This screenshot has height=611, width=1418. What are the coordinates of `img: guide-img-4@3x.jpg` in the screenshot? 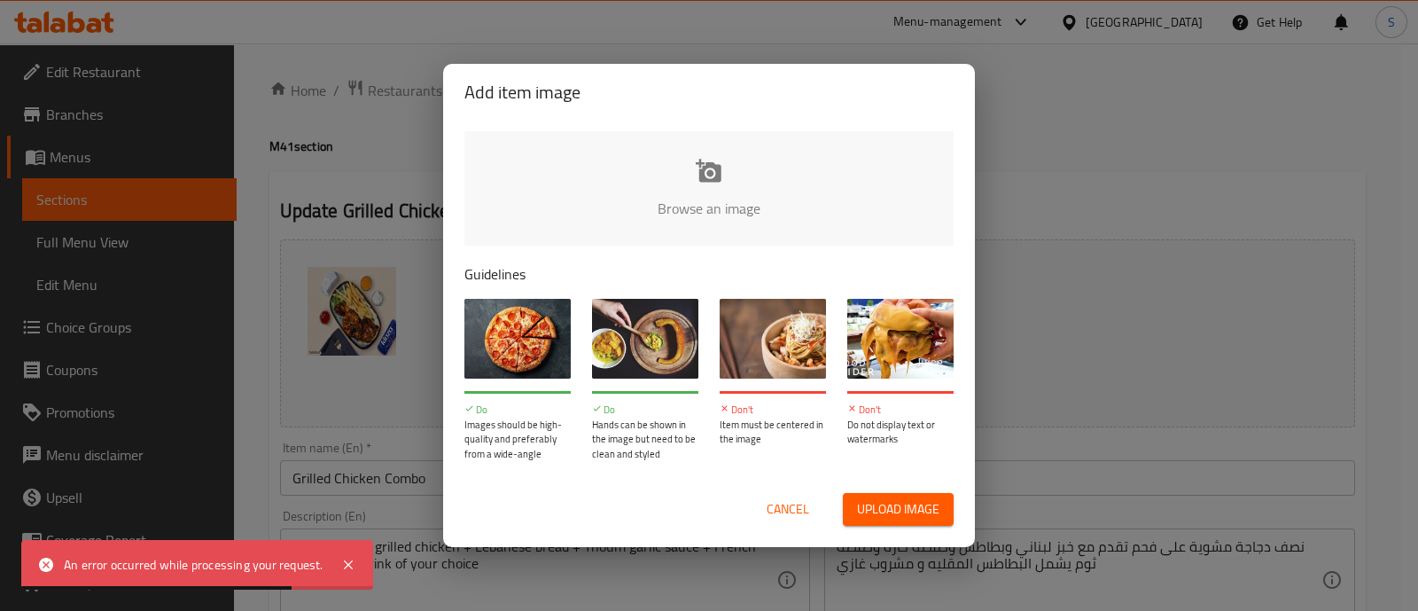 It's located at (901, 339).